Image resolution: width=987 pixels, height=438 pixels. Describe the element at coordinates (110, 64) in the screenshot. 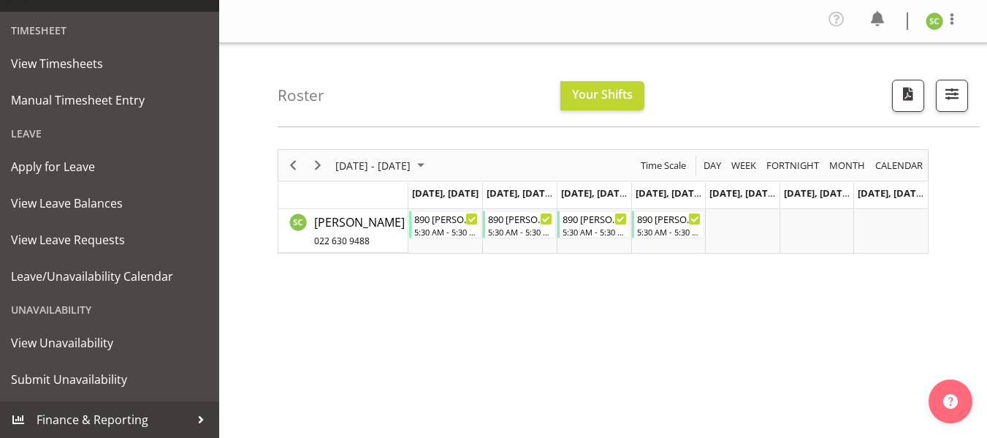

I see `span: View Timesheets` at that location.